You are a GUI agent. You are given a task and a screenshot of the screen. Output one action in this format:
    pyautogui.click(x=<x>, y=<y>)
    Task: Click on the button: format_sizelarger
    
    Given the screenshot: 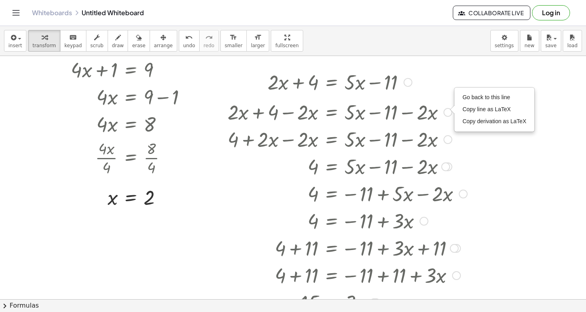 What is the action you would take?
    pyautogui.click(x=258, y=41)
    